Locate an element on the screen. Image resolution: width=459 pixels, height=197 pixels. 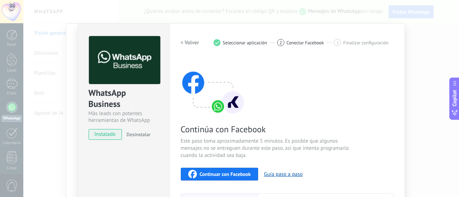
div: Más leads con potentes herramientas de WhatsApp is located at coordinates (124, 117).